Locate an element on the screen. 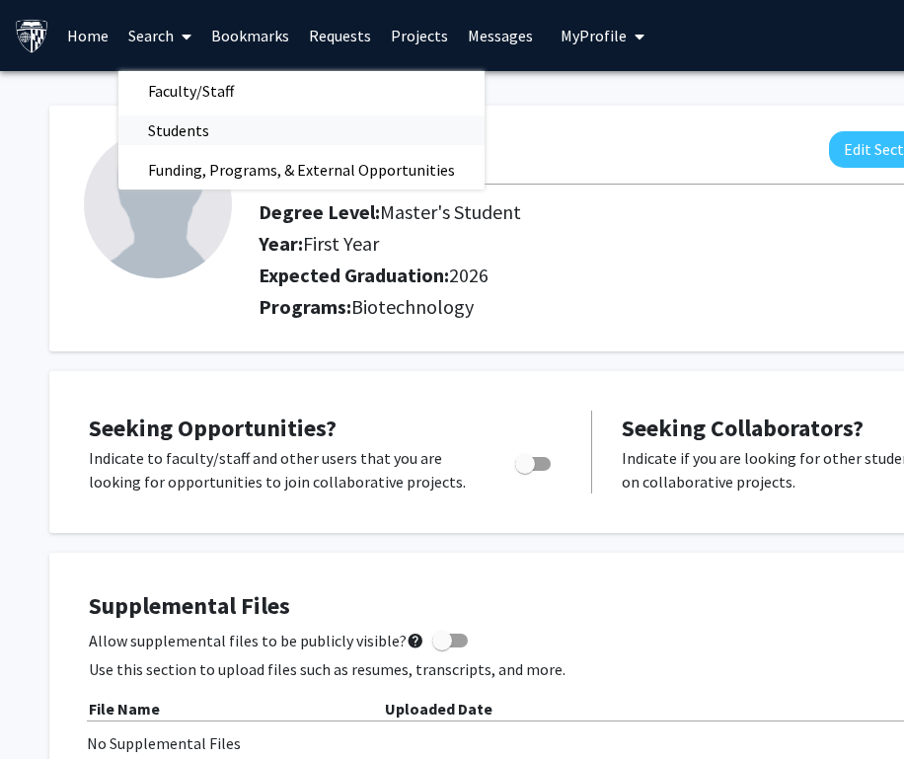 The height and width of the screenshot is (759, 904). span: Allow supplemental files to be publicly visible? is located at coordinates (257, 640).